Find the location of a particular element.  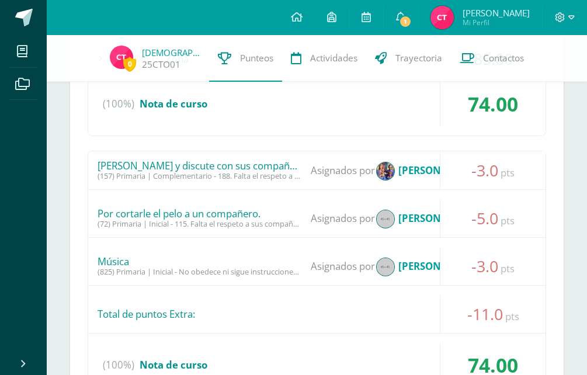

span: Contactos is located at coordinates (503, 58).